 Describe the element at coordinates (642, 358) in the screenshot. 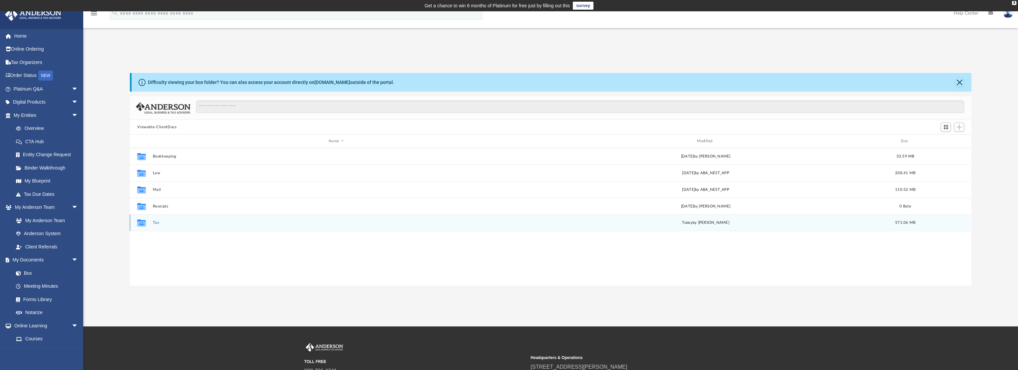

I see `small: Headquarters & Operations` at that location.